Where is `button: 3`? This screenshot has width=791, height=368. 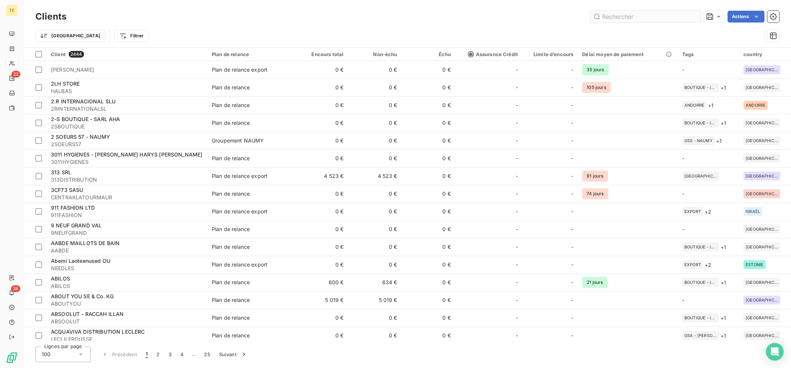 button: 3 is located at coordinates (170, 354).